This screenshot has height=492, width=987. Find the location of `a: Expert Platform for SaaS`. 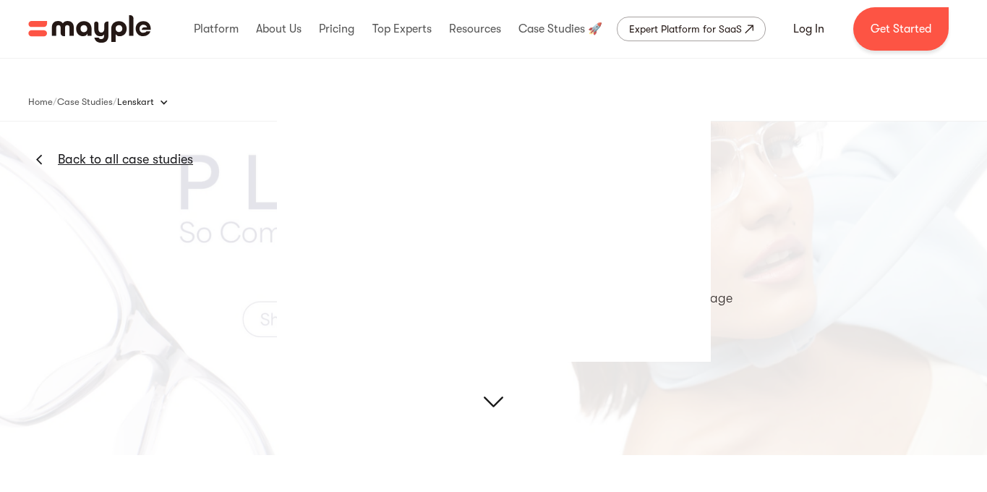

a: Expert Platform for SaaS is located at coordinates (691, 29).